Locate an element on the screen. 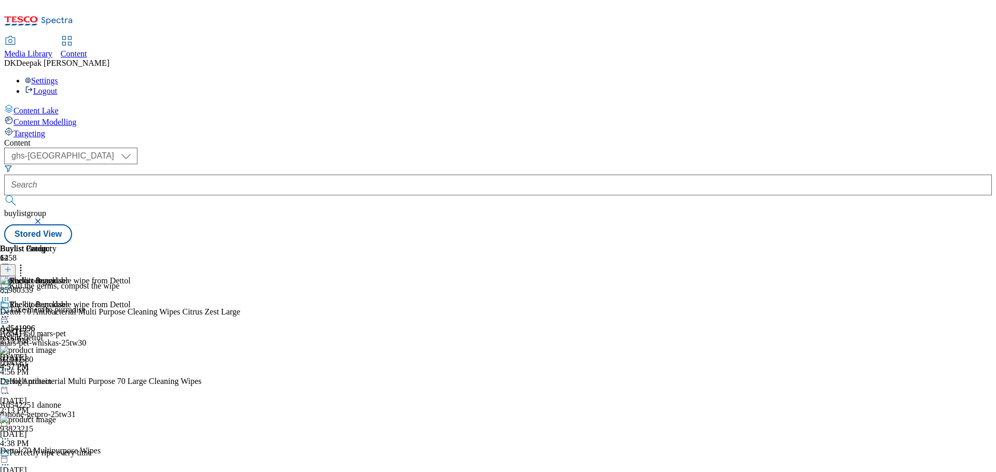 The width and height of the screenshot is (996, 472). span: Content Modelling is located at coordinates (45, 122).